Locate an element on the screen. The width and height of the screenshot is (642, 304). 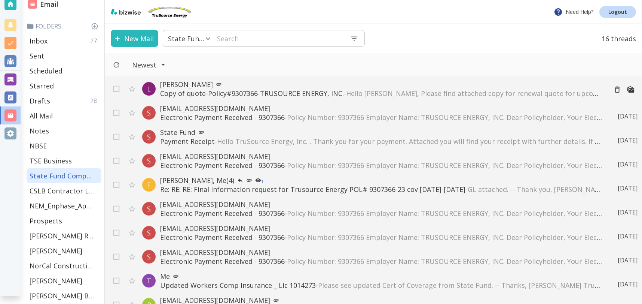
button: 1 is located at coordinates (259, 180).